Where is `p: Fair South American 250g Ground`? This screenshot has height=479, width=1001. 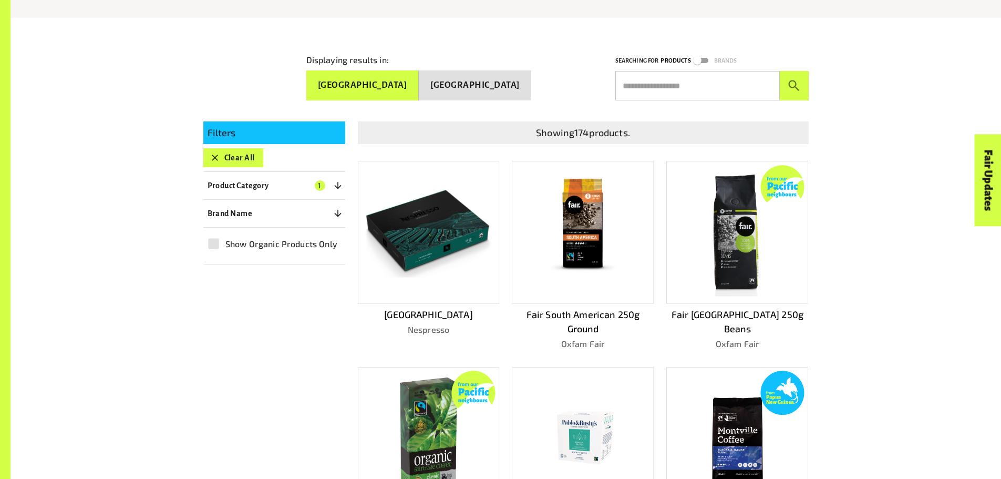 p: Fair South American 250g Ground is located at coordinates (583, 322).